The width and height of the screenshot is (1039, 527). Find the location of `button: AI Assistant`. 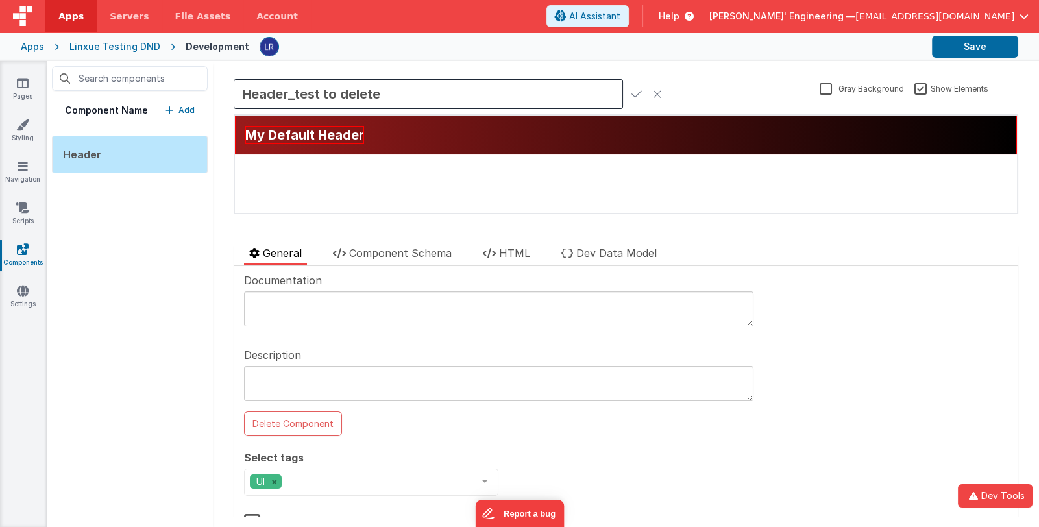

button: AI Assistant is located at coordinates (587, 16).